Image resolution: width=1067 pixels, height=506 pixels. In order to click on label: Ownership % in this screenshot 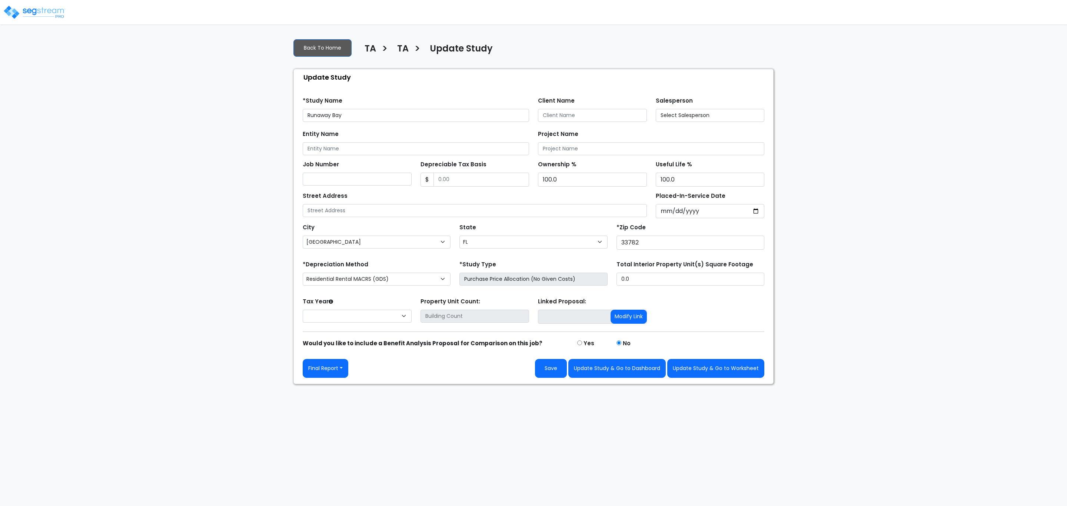, I will do `click(557, 164)`.